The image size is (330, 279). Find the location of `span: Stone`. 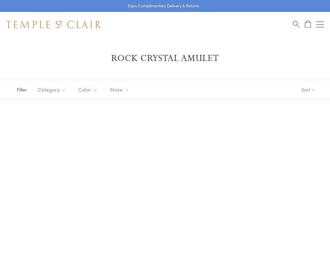

span: Stone is located at coordinates (120, 90).